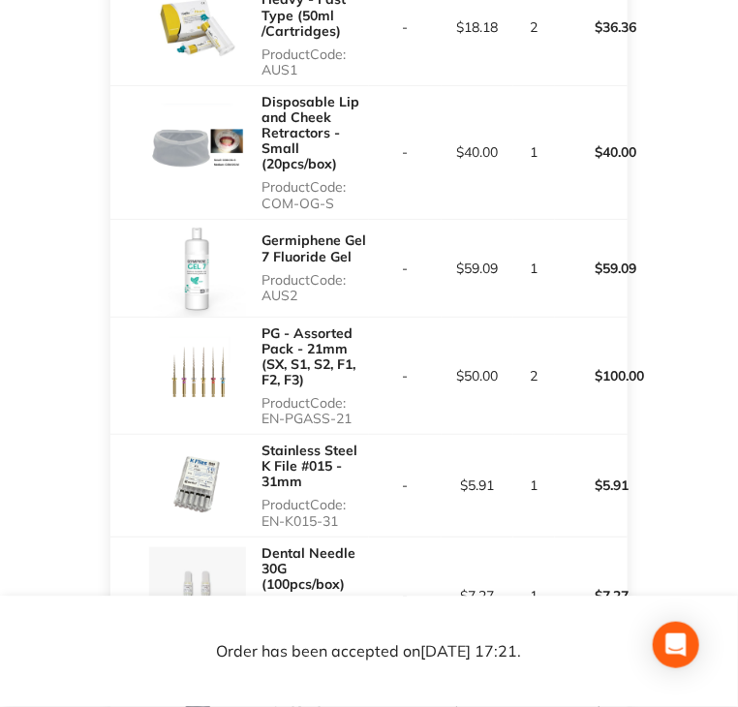 This screenshot has height=707, width=738. Describe the element at coordinates (197, 376) in the screenshot. I see `img: azVzMHEzOQ` at that location.